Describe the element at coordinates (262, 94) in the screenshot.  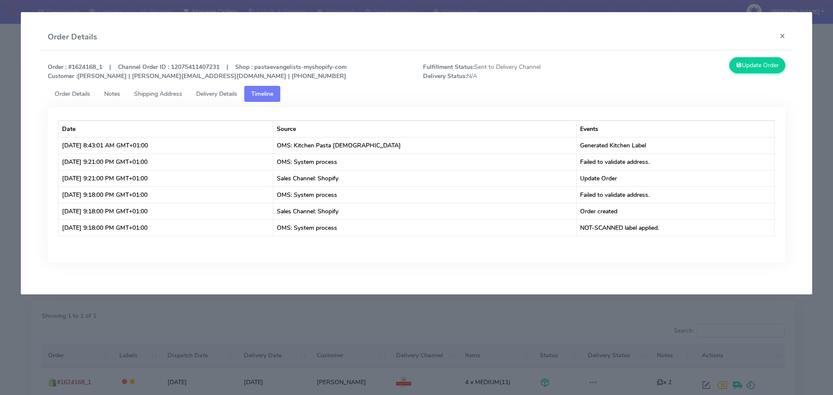
I see `span: Timeline` at that location.